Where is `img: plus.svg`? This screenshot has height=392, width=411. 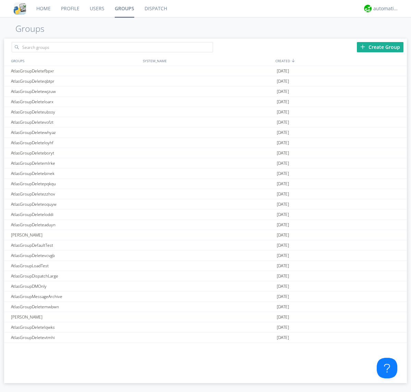 img: plus.svg is located at coordinates (362, 47).